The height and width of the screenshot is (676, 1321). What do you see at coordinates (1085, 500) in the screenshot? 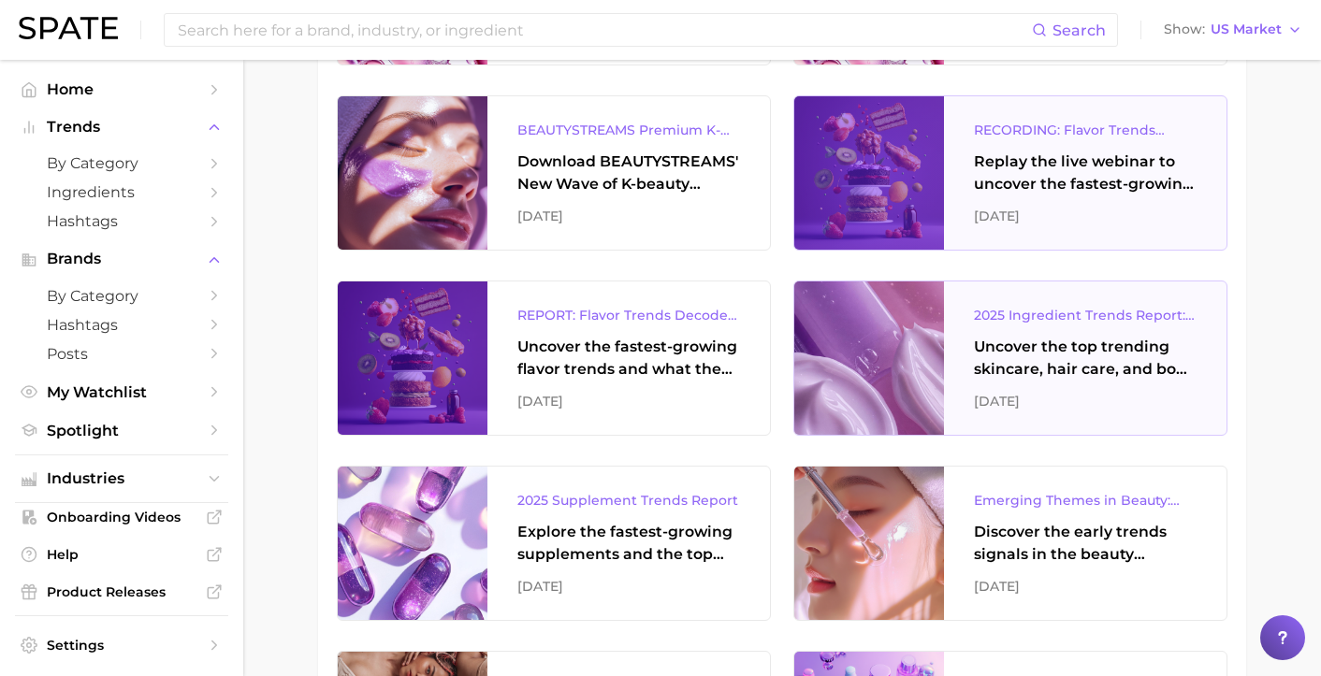
I see `div: Emerging Themes in Beauty: Early Trend Signals with Big Potential` at bounding box center [1085, 500].